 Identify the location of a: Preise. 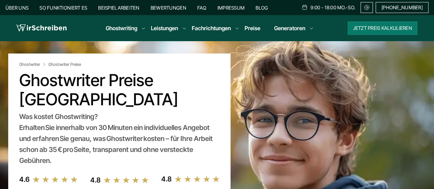
(252, 28).